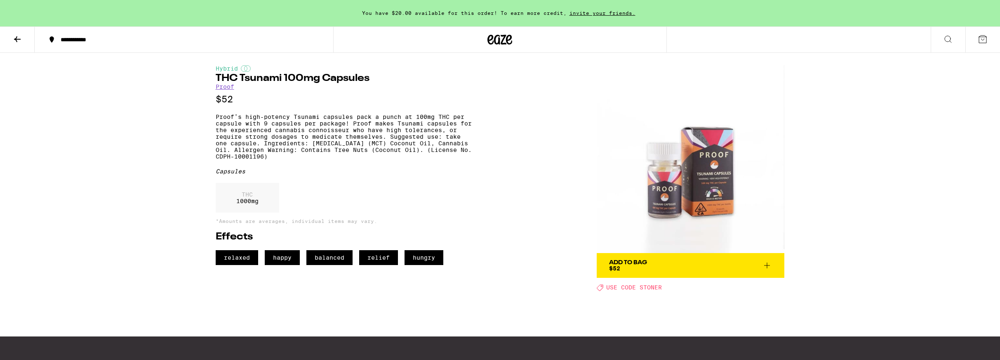 Image resolution: width=1000 pixels, height=360 pixels. I want to click on span: relaxed, so click(237, 257).